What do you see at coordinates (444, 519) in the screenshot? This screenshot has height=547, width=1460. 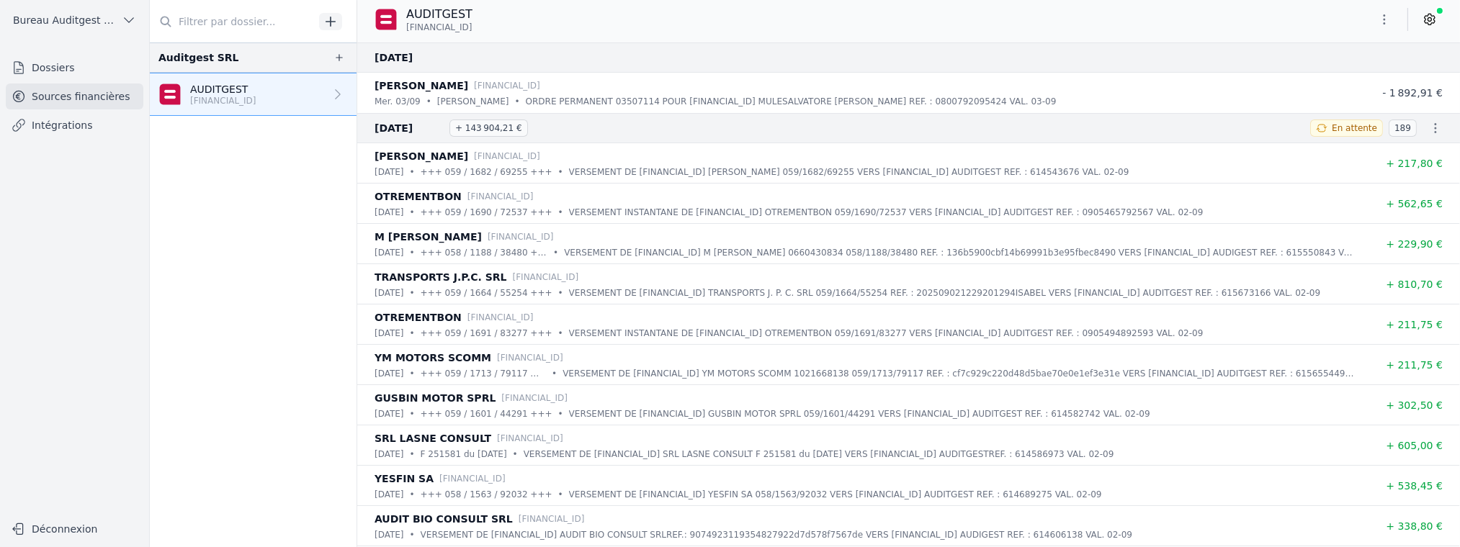 I see `p: AUDIT BIO CONSULT SRL` at bounding box center [444, 519].